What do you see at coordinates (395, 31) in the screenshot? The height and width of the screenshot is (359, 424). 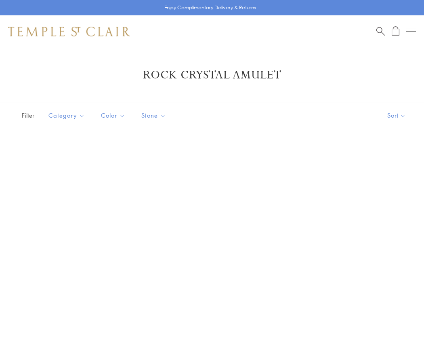 I see `a: Open Shopping Bag` at bounding box center [395, 31].